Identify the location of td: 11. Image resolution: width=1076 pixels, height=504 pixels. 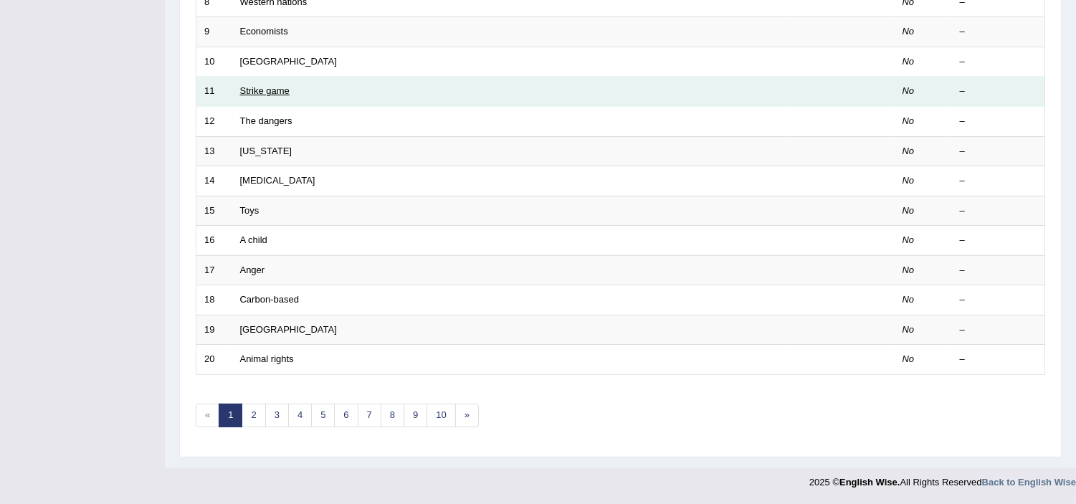
(214, 92).